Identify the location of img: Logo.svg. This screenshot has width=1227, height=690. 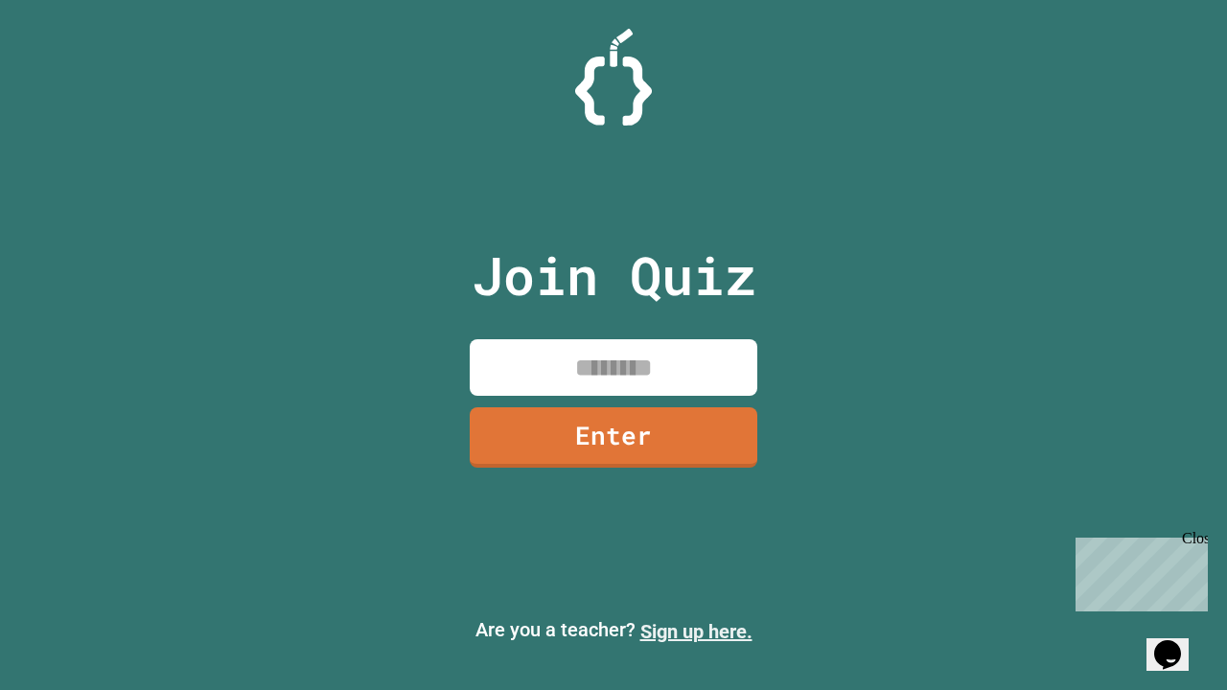
(614, 77).